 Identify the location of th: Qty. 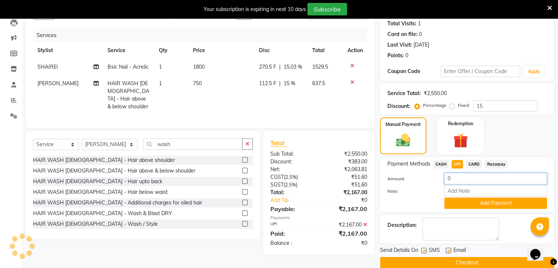
(171, 50).